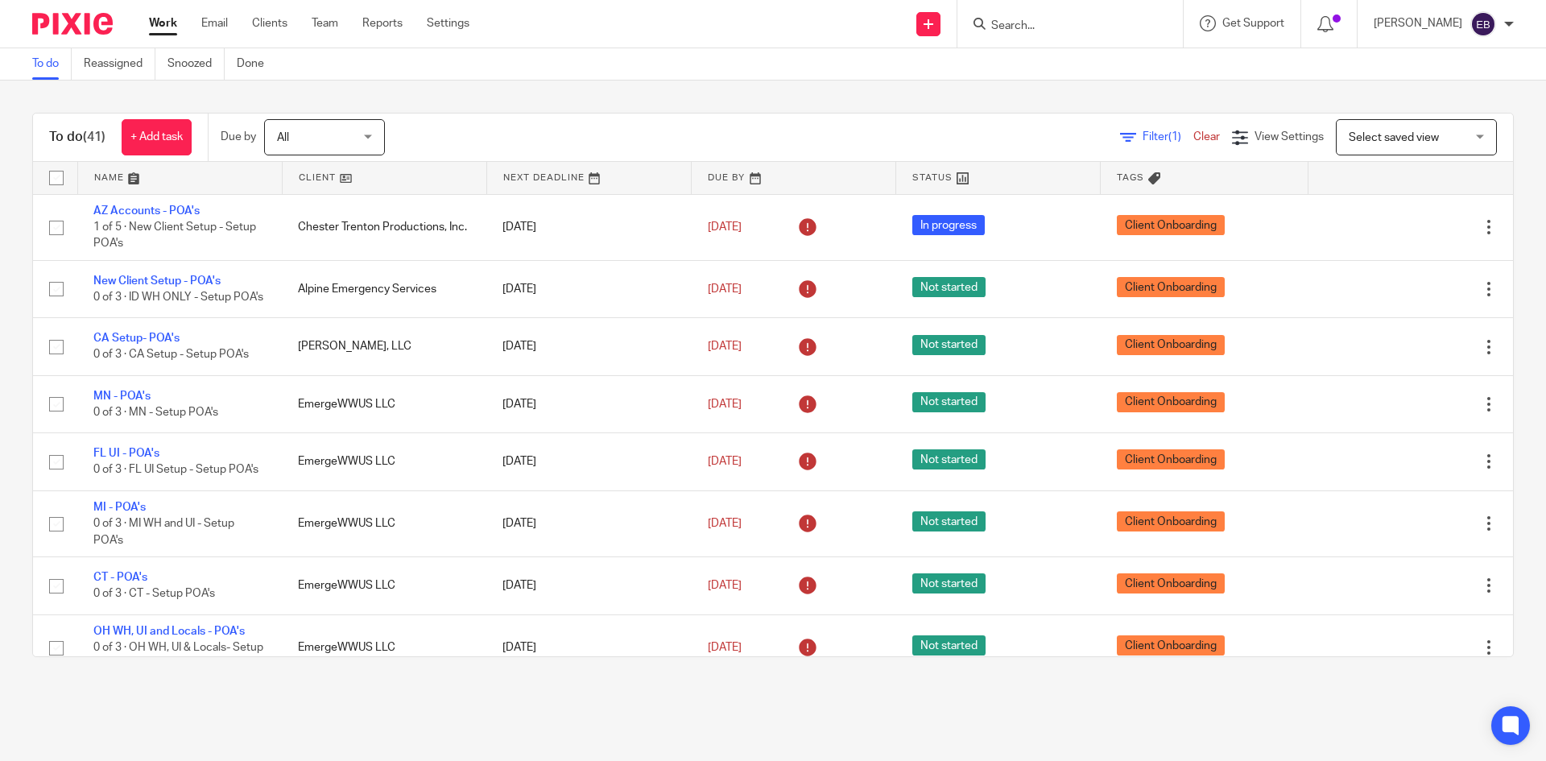 The height and width of the screenshot is (761, 1546). I want to click on span: Tags, so click(1131, 177).